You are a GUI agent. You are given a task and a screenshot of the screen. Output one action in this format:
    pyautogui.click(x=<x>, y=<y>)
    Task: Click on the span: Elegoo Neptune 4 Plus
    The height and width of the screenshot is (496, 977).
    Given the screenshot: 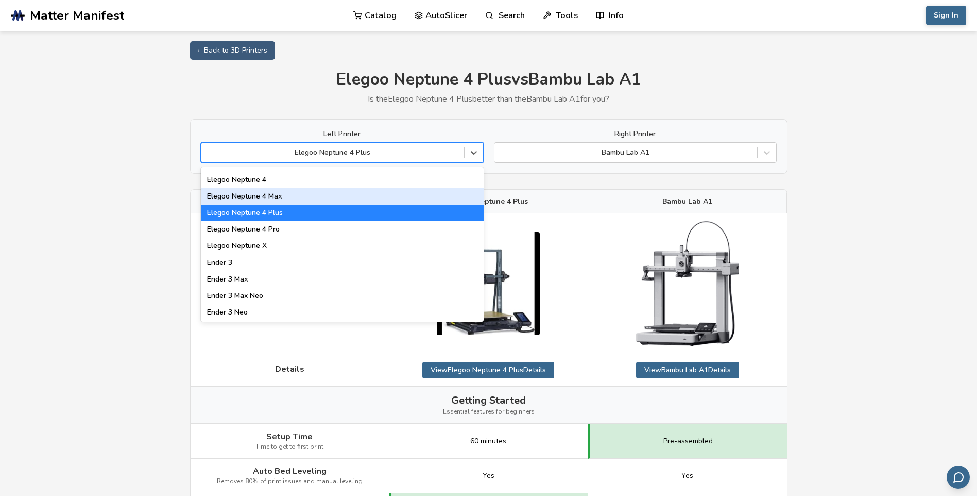 What is the action you would take?
    pyautogui.click(x=488, y=201)
    